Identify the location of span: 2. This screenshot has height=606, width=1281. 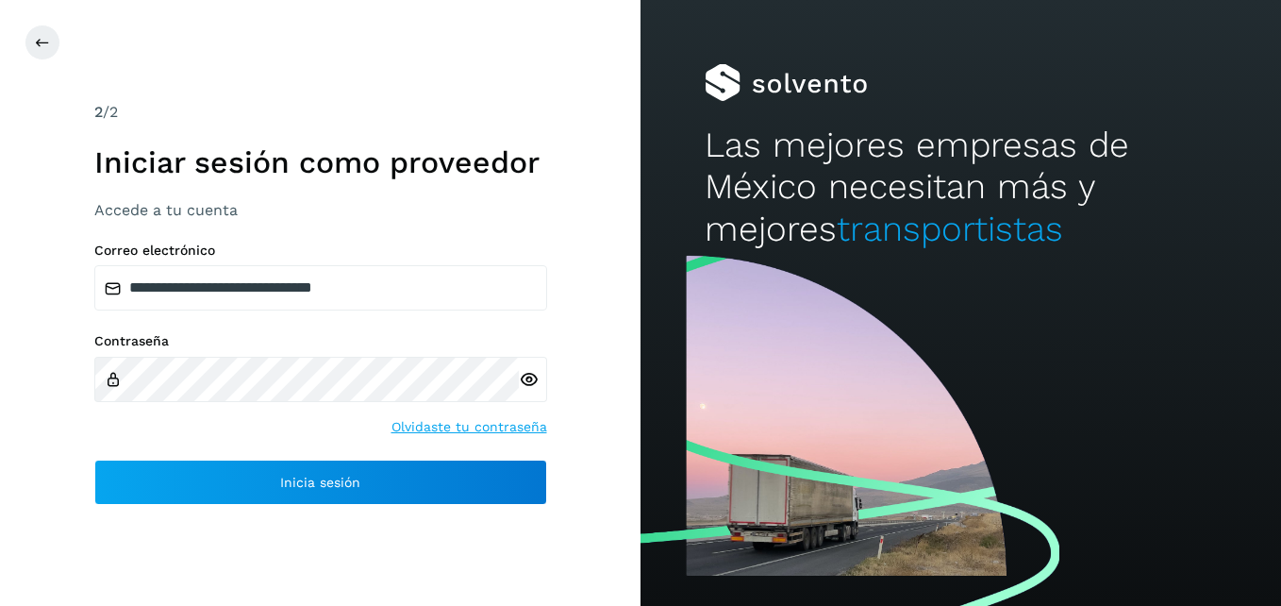
(98, 111).